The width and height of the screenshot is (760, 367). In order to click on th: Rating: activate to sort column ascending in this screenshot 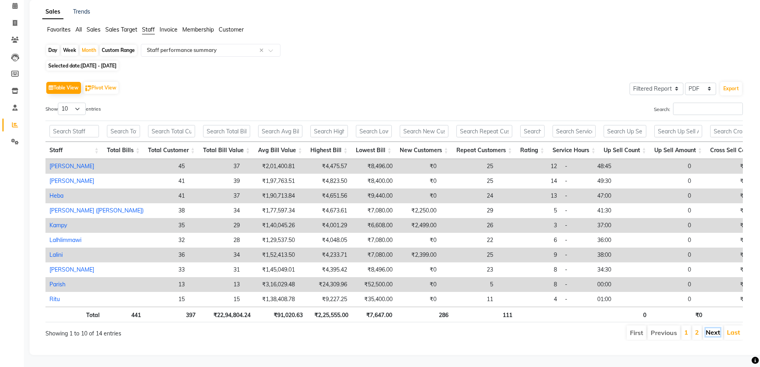, I will do `click(532, 150)`.